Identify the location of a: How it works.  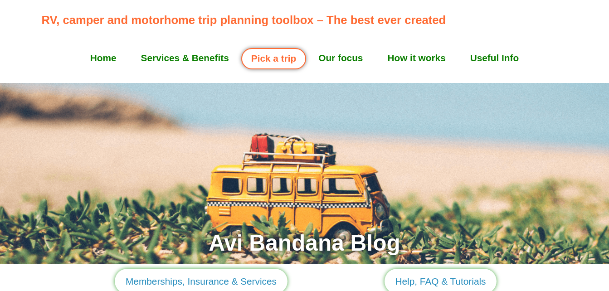
(417, 58).